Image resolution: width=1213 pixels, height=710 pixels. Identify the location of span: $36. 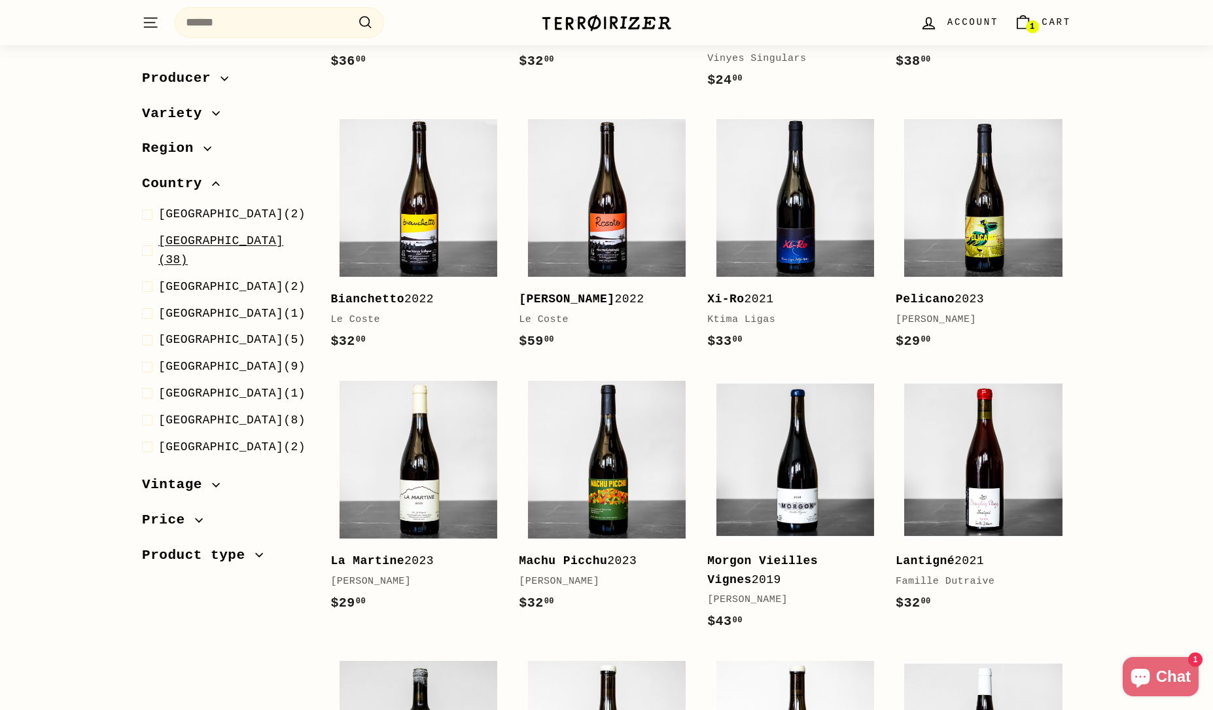
(348, 61).